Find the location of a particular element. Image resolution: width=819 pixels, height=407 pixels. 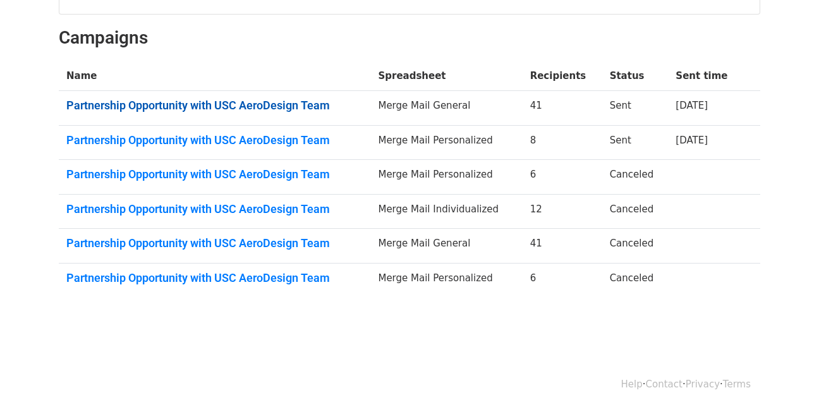

a: Contact is located at coordinates (665, 384).